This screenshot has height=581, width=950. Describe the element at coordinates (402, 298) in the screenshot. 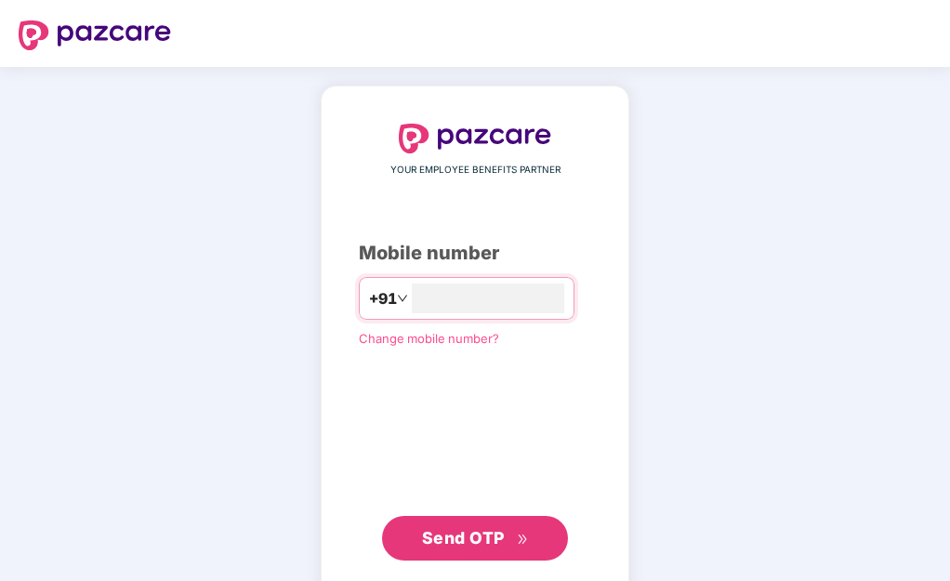

I see `span: down` at that location.